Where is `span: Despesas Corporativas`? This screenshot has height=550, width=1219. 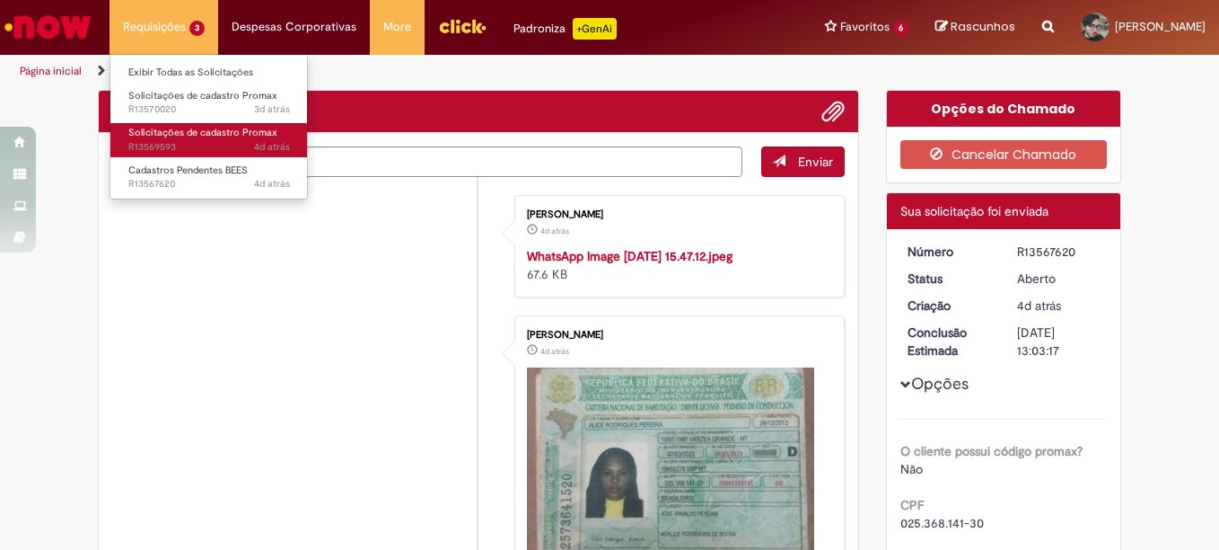 span: Despesas Corporativas is located at coordinates (294, 27).